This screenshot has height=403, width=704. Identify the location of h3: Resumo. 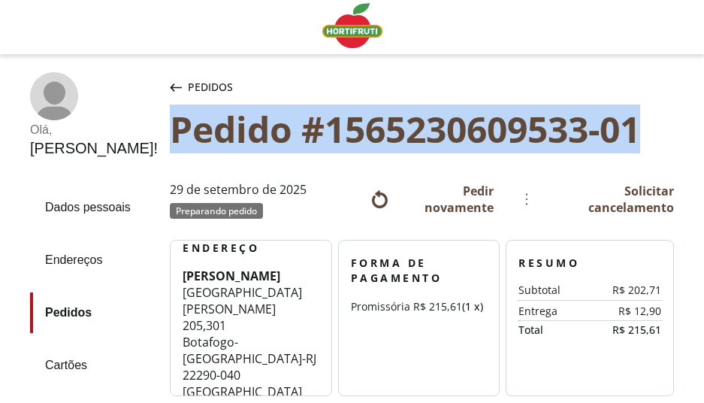
(590, 263).